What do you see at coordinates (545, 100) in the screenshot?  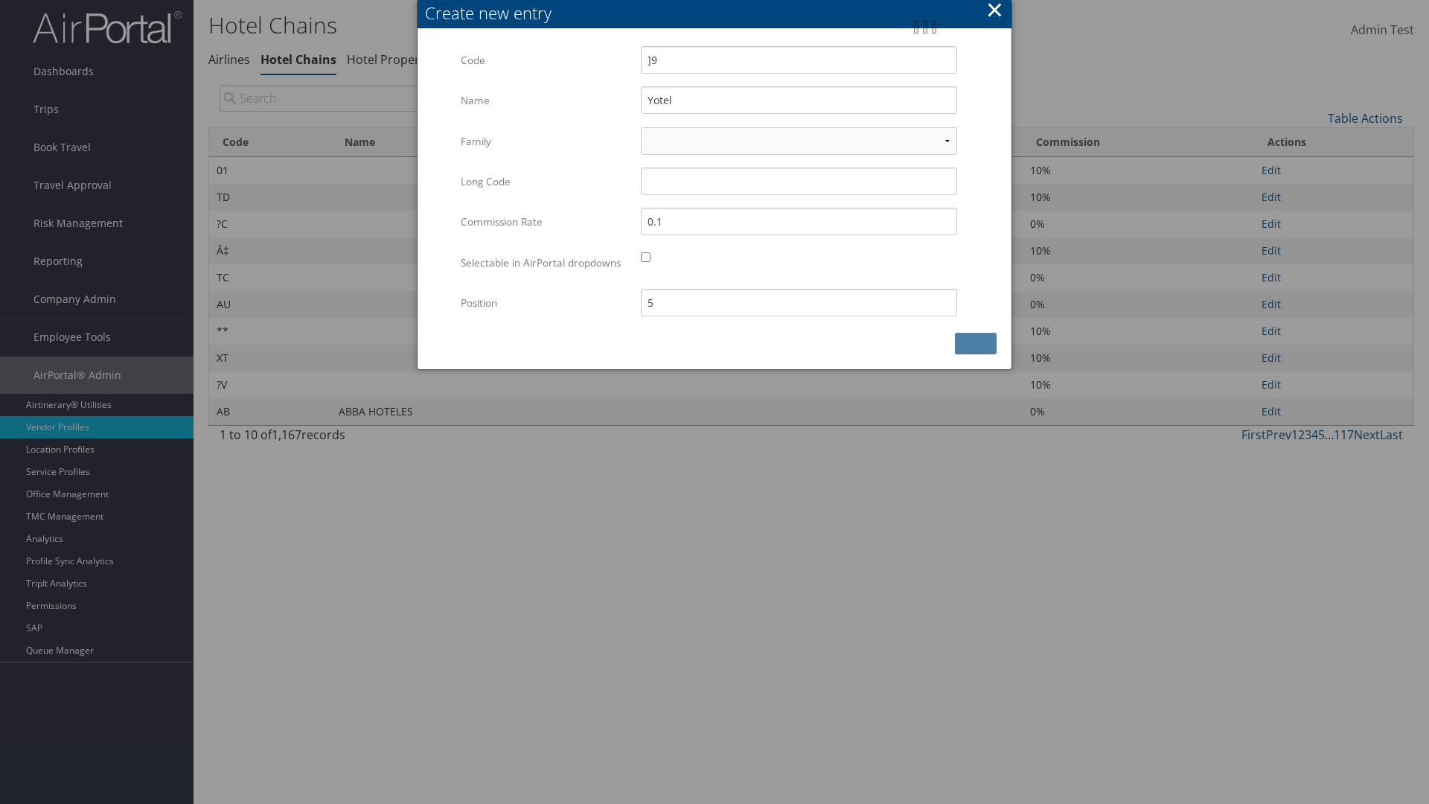 I see `label: Name` at bounding box center [545, 100].